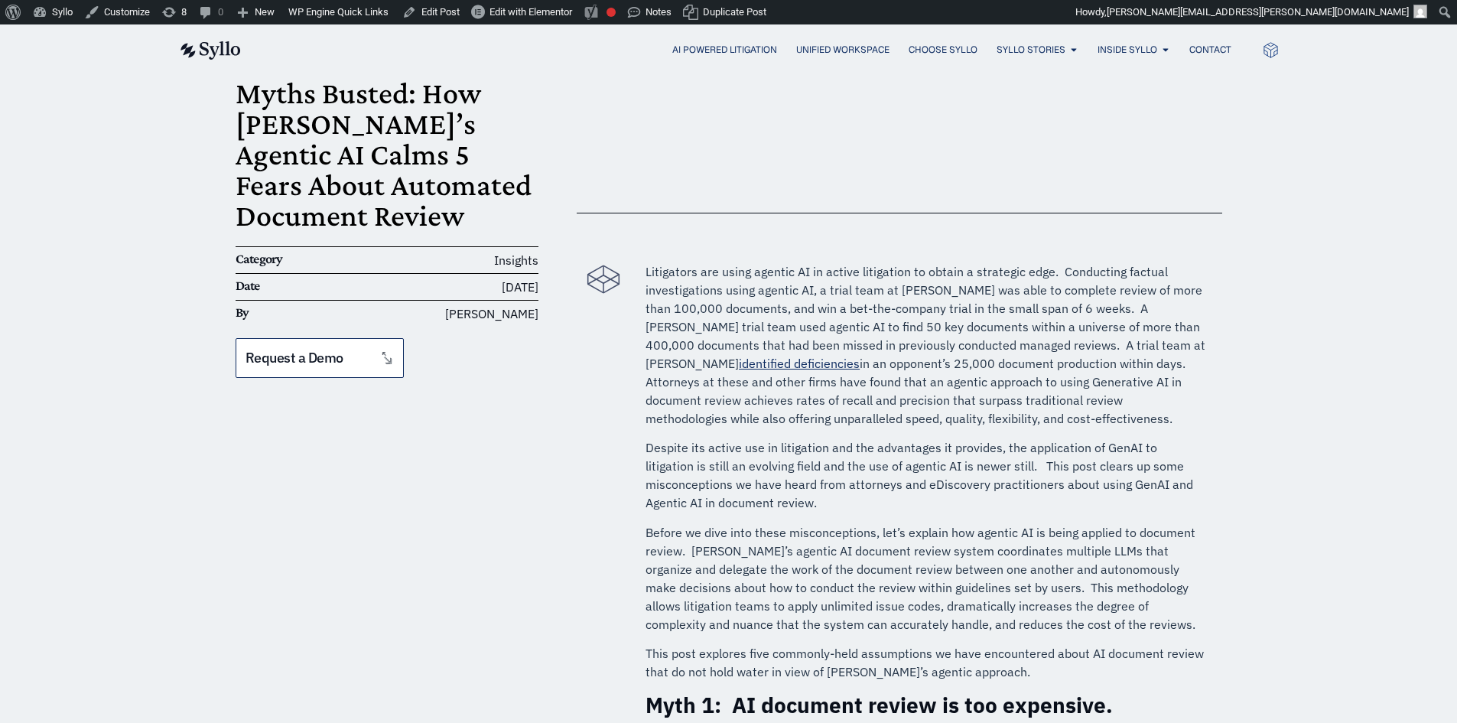  Describe the element at coordinates (926, 345) in the screenshot. I see `p: Litigators are using agentic AI in active litigation to obtain a strategic edge. Conducting factu...` at that location.